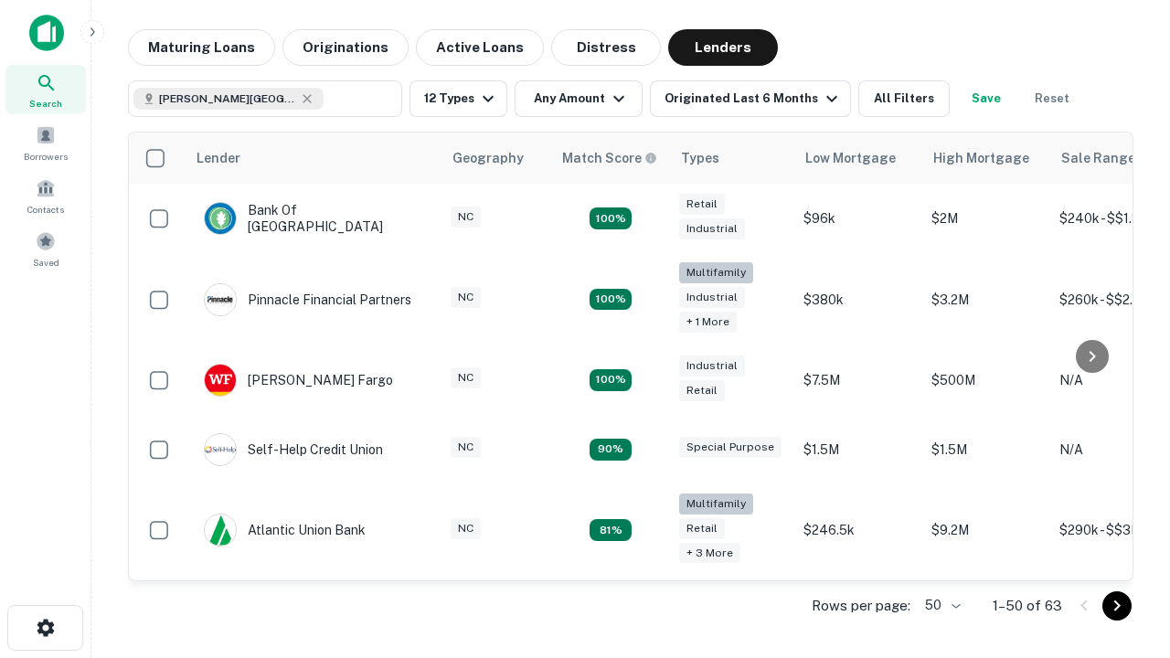 Image resolution: width=1170 pixels, height=658 pixels. Describe the element at coordinates (700, 158) in the screenshot. I see `div: Types` at that location.